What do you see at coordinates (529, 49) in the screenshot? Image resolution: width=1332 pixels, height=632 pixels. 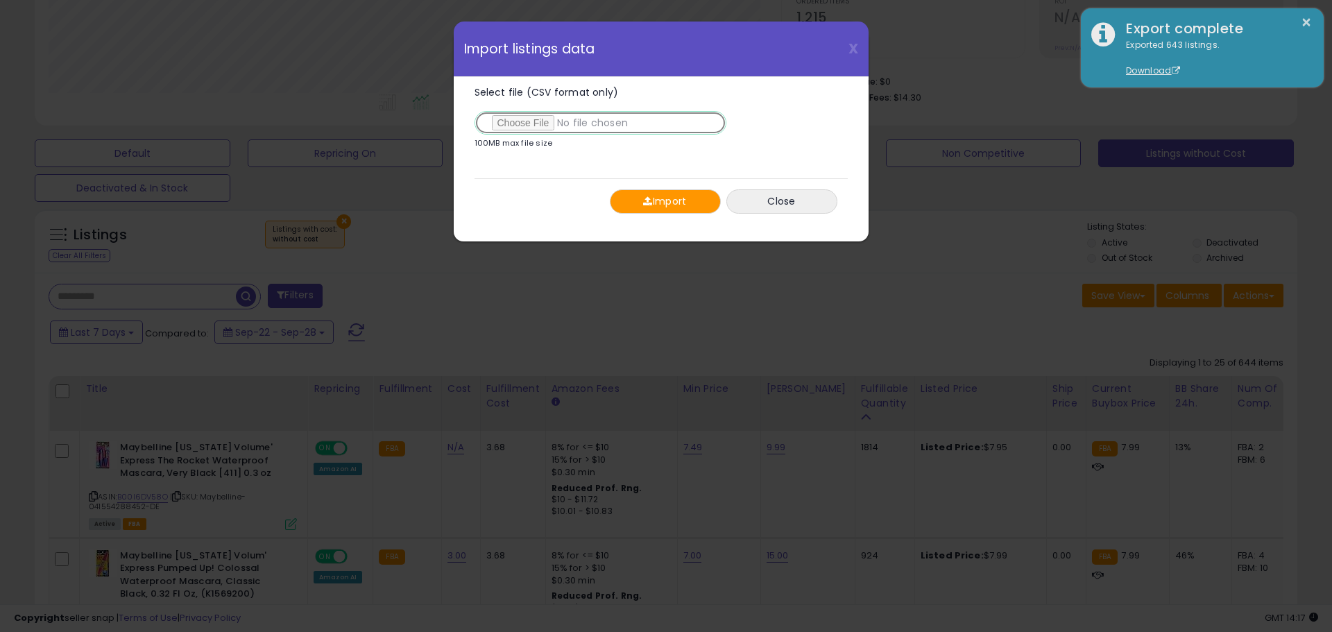 I see `span: Import listings data` at bounding box center [529, 49].